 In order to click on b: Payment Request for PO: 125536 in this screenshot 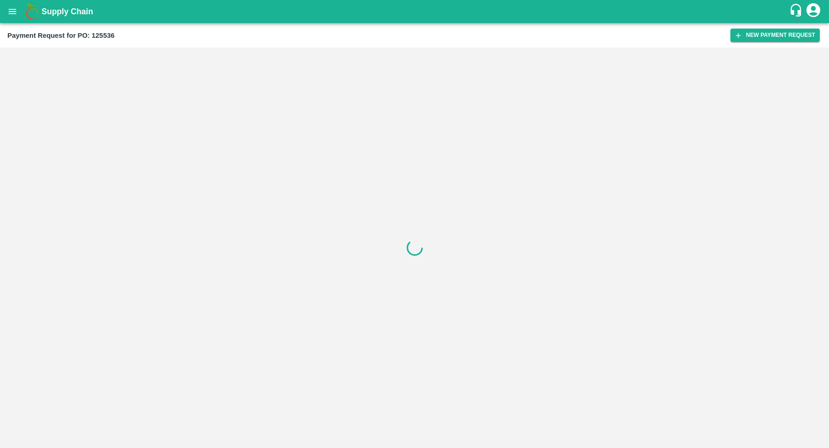, I will do `click(61, 35)`.